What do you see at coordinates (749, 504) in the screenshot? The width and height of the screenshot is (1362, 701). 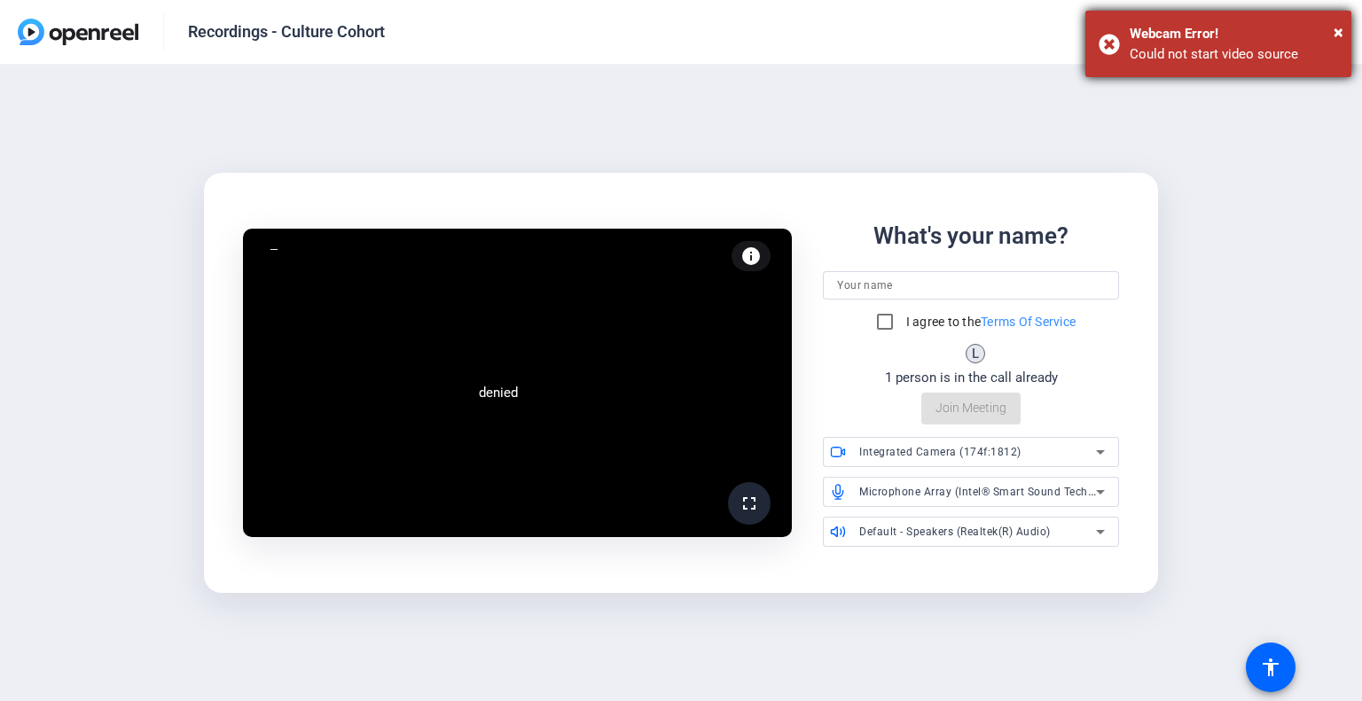 I see `mat-icon: fullscreen` at bounding box center [749, 504].